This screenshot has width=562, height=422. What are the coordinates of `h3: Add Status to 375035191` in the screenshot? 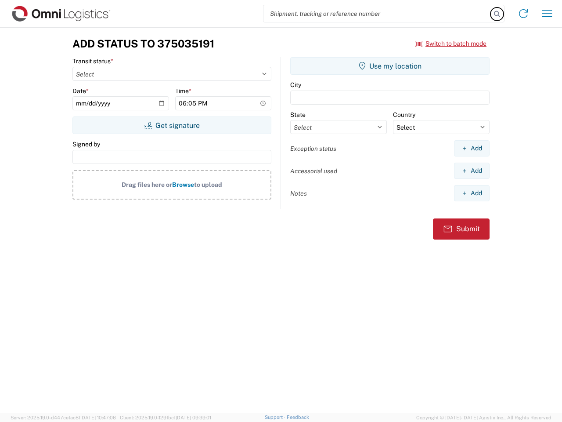 It's located at (143, 43).